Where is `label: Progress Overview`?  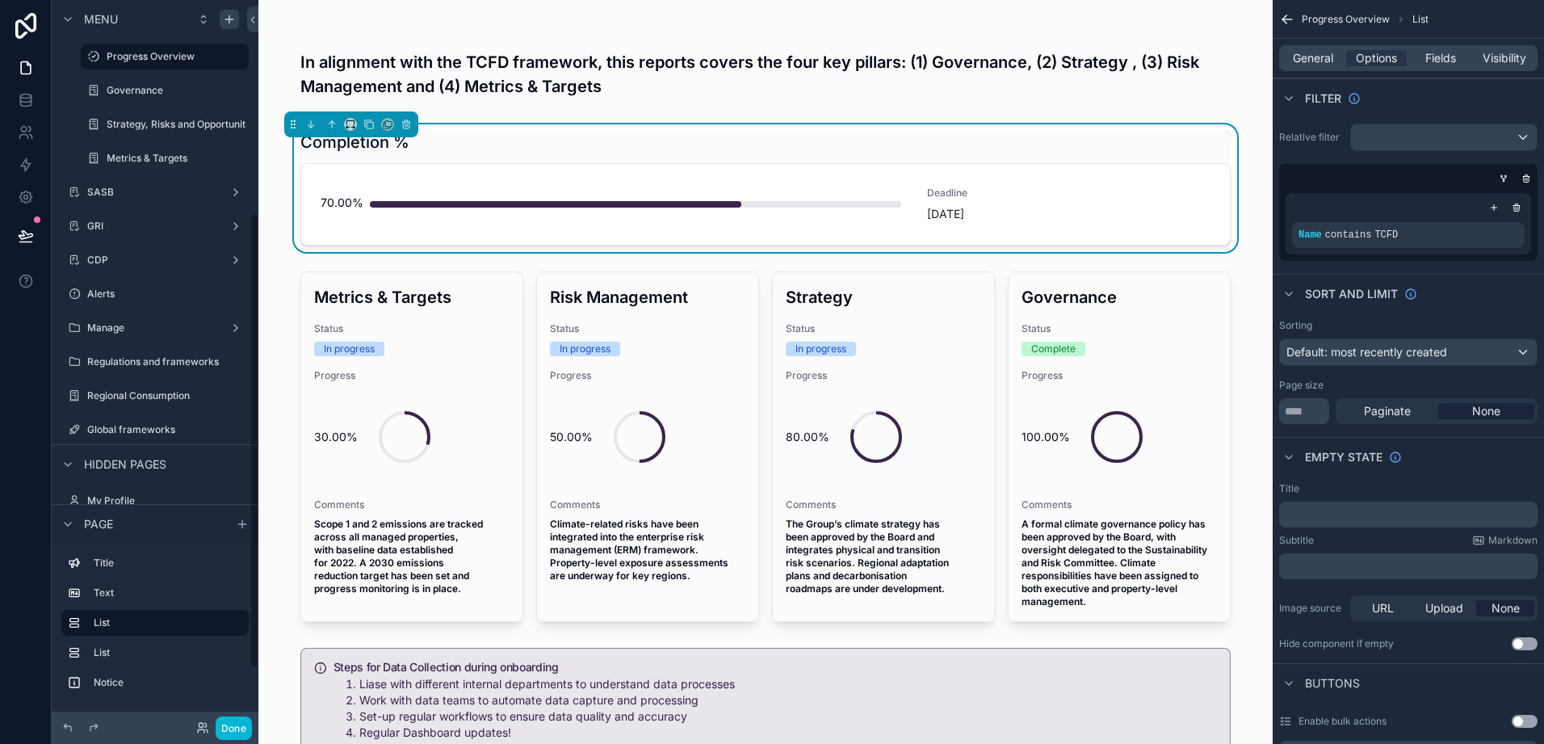 label: Progress Overview is located at coordinates (173, 57).